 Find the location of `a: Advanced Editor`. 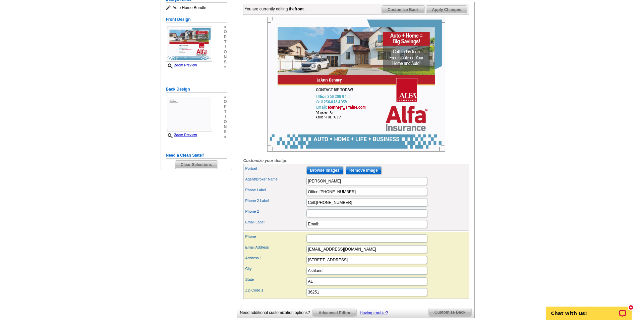

a: Advanced Editor is located at coordinates (334, 313).